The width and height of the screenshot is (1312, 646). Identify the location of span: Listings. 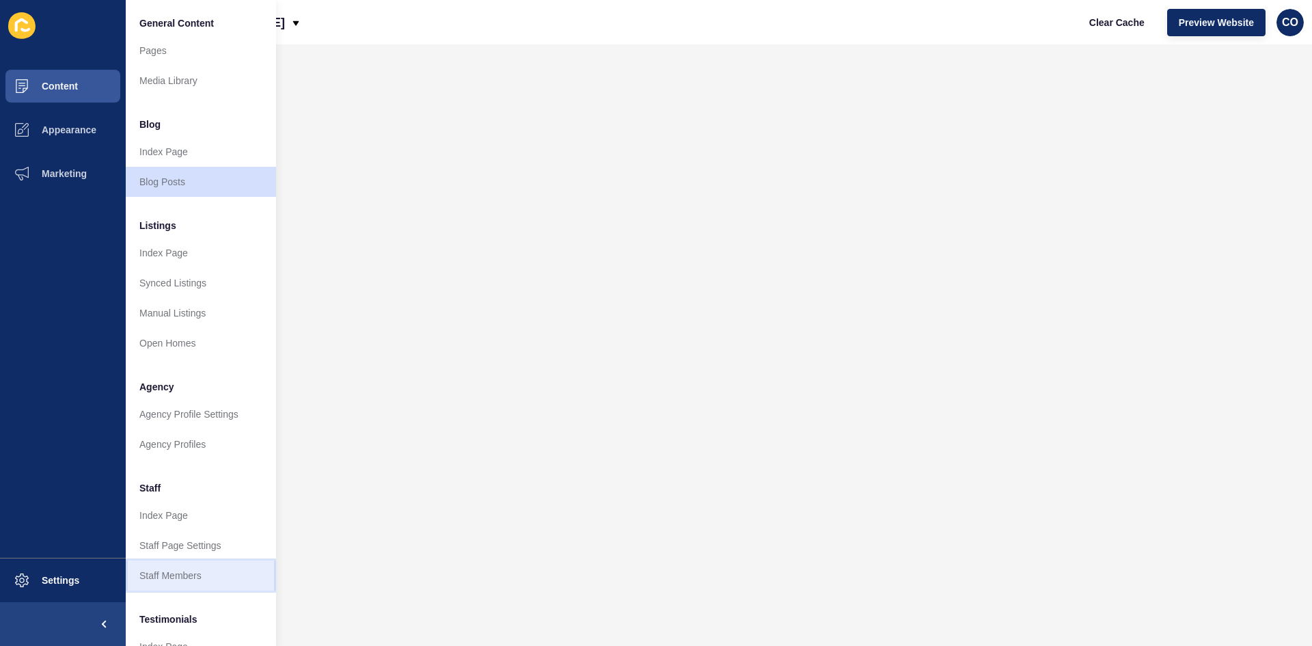
(158, 226).